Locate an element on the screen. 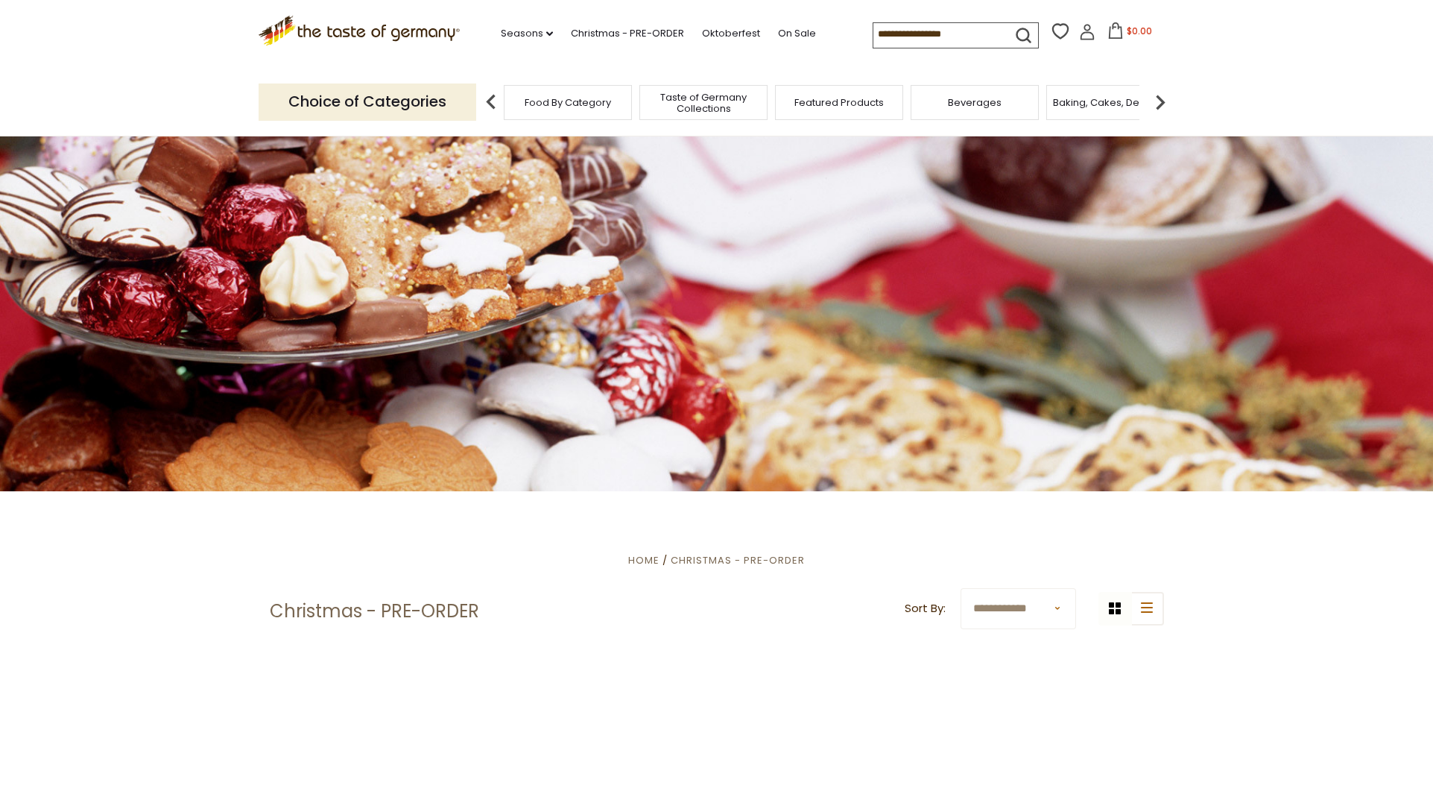  a: Seasons is located at coordinates (527, 34).